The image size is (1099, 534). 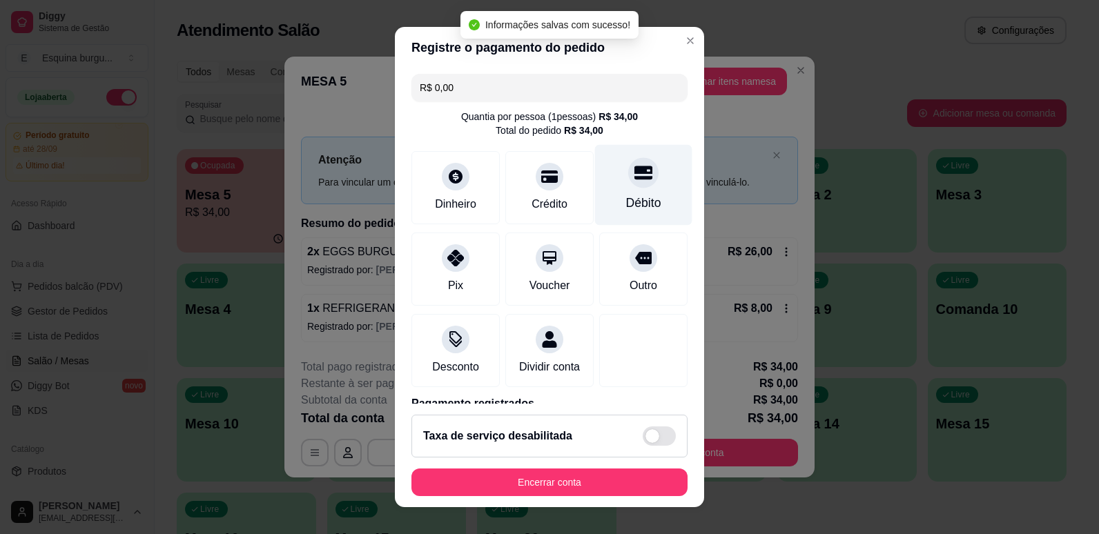 I want to click on span: Informações salvas com sucesso!, so click(x=558, y=25).